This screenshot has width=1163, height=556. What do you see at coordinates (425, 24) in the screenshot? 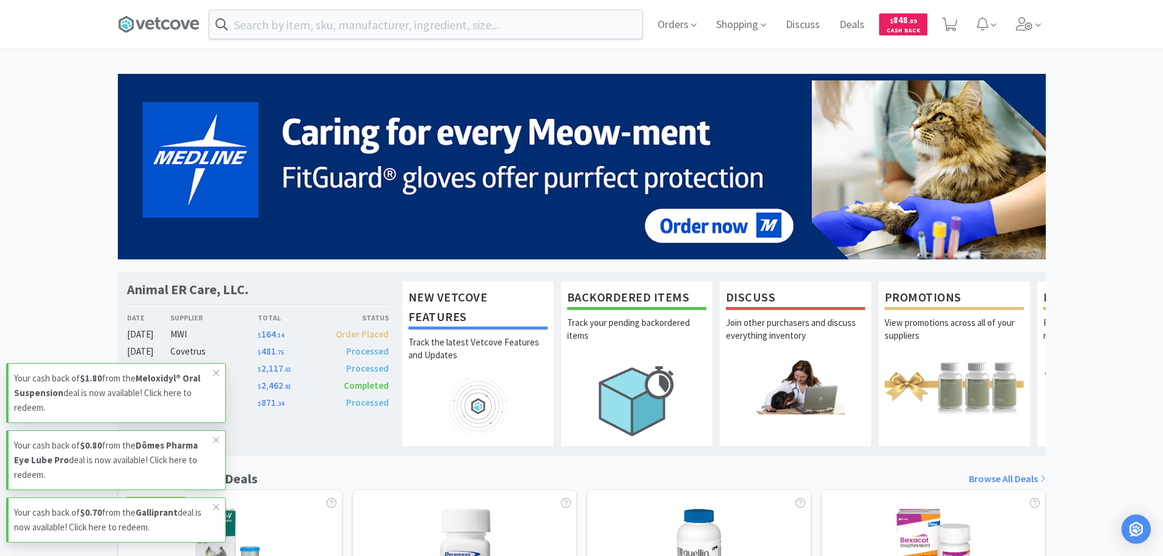
I see `input: Search by item, sku, manufacturer, ingredient, size...` at bounding box center [425, 24].